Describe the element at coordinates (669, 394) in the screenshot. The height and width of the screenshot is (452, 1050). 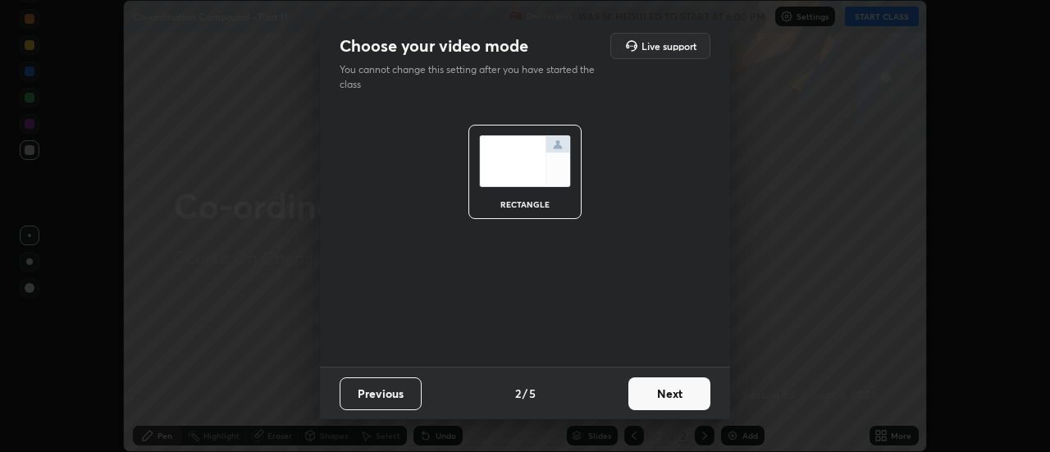
I see `button: Next` at that location.